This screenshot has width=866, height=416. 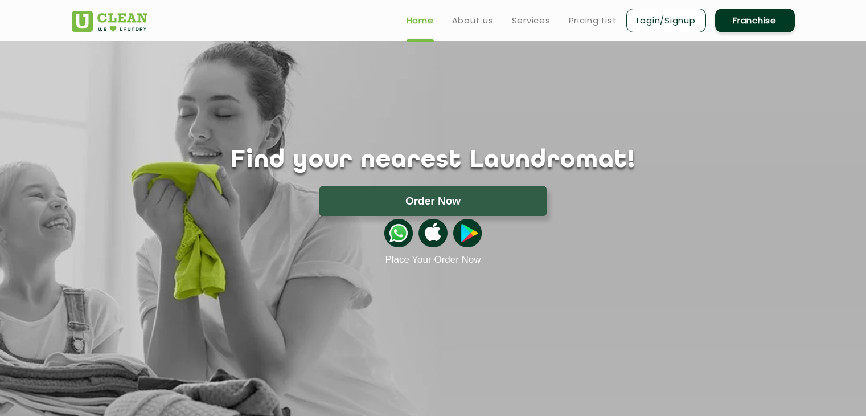 What do you see at coordinates (433, 233) in the screenshot?
I see `img: apple-icon.png` at bounding box center [433, 233].